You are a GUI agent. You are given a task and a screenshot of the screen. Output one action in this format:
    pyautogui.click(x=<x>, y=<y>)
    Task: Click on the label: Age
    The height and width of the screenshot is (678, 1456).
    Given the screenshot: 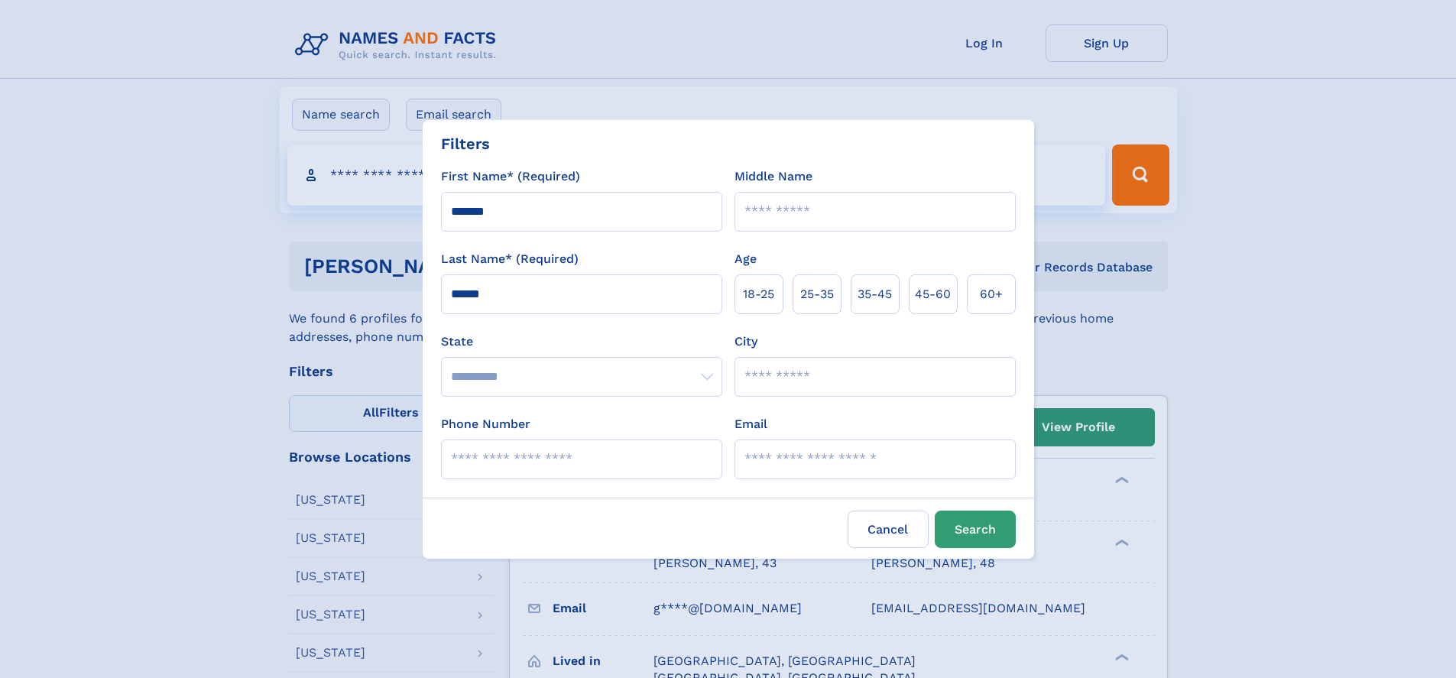 What is the action you would take?
    pyautogui.click(x=745, y=259)
    